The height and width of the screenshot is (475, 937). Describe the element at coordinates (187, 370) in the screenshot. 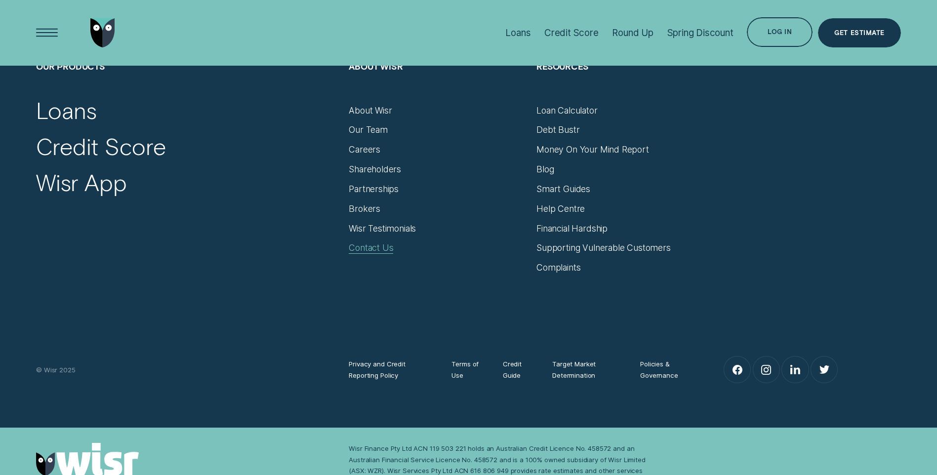

I see `div: © Wisr 2025` at that location.